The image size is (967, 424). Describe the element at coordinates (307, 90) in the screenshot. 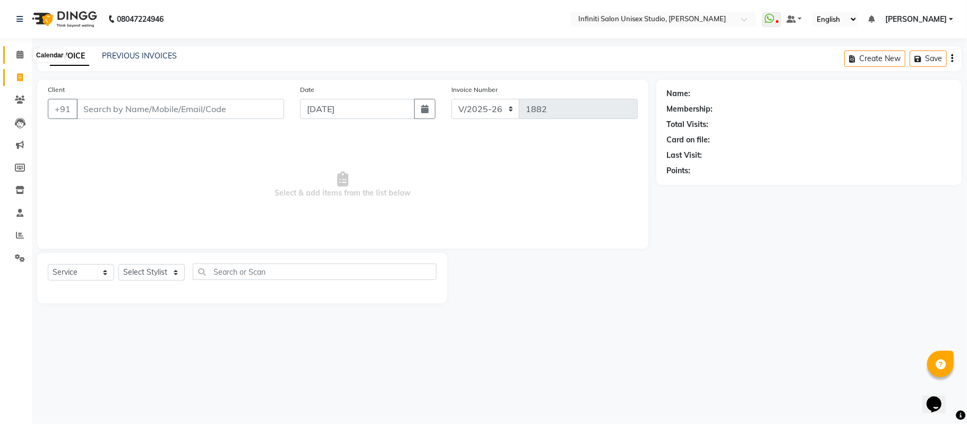

I see `label: Date` at that location.